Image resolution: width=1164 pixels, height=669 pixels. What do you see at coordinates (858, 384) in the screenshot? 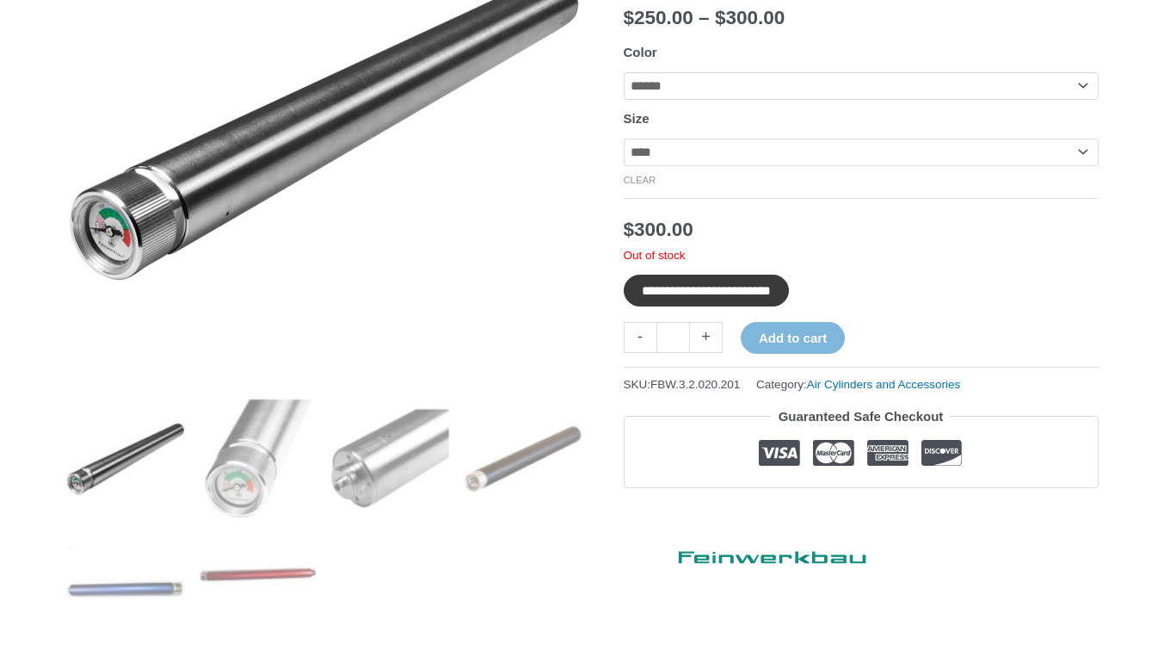
I see `span: Category:` at bounding box center [858, 384].